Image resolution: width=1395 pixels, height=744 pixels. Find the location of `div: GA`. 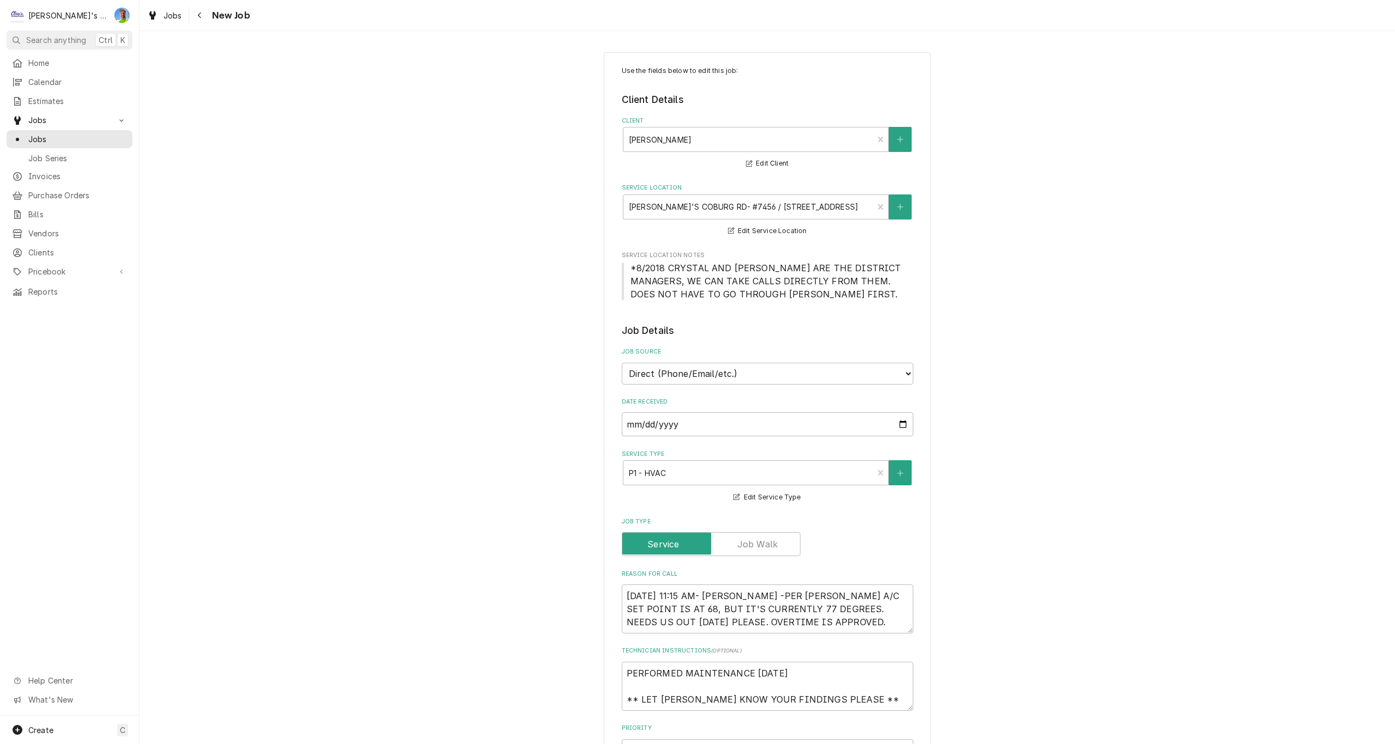

div: GA is located at coordinates (122, 15).